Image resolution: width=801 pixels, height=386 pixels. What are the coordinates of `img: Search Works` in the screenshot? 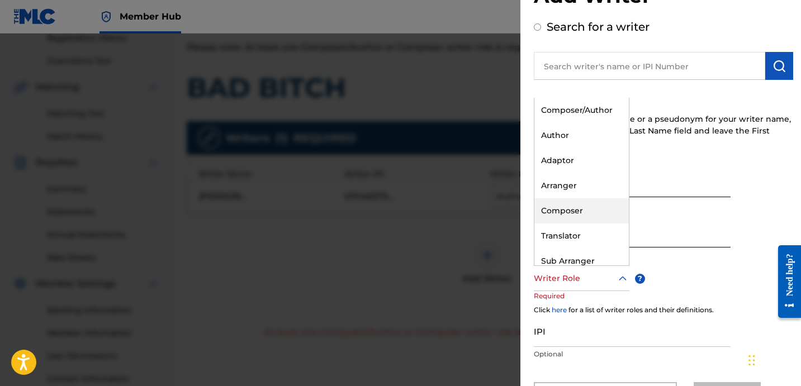 It's located at (779, 66).